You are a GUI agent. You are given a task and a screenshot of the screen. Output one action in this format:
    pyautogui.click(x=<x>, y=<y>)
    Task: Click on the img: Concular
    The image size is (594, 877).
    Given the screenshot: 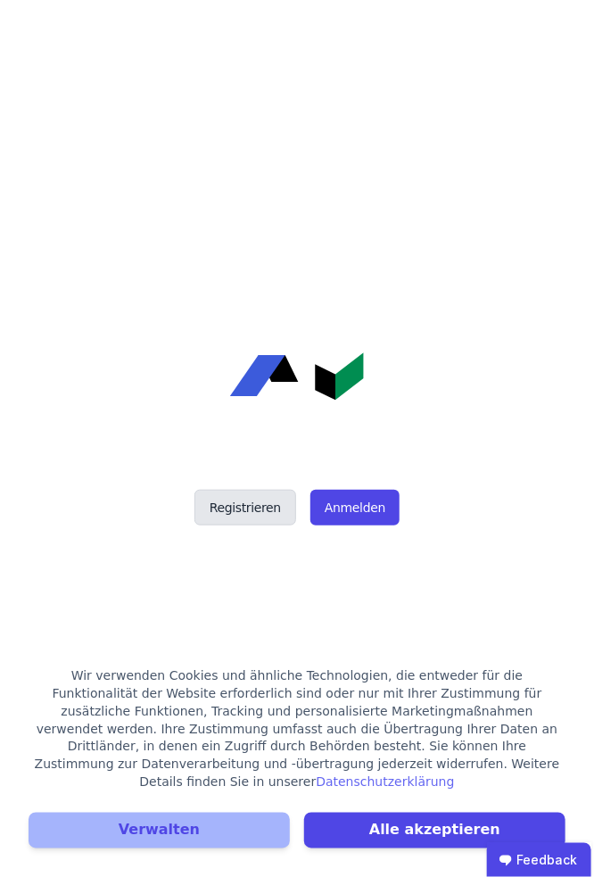 What is the action you would take?
    pyautogui.click(x=297, y=377)
    